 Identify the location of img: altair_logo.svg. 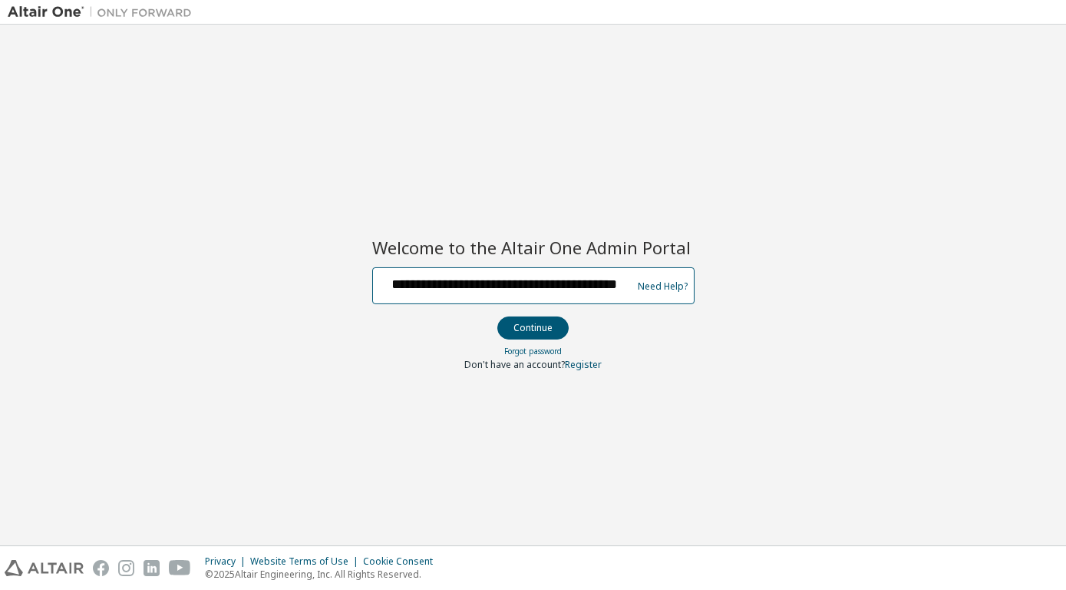
(44, 567).